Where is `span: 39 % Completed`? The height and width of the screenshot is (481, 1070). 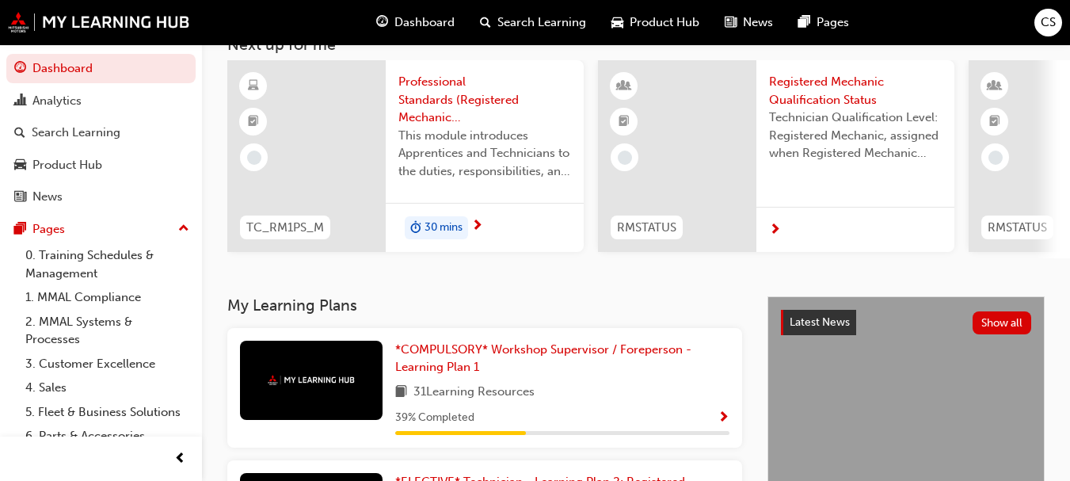
span: 39 % Completed is located at coordinates (435, 417).